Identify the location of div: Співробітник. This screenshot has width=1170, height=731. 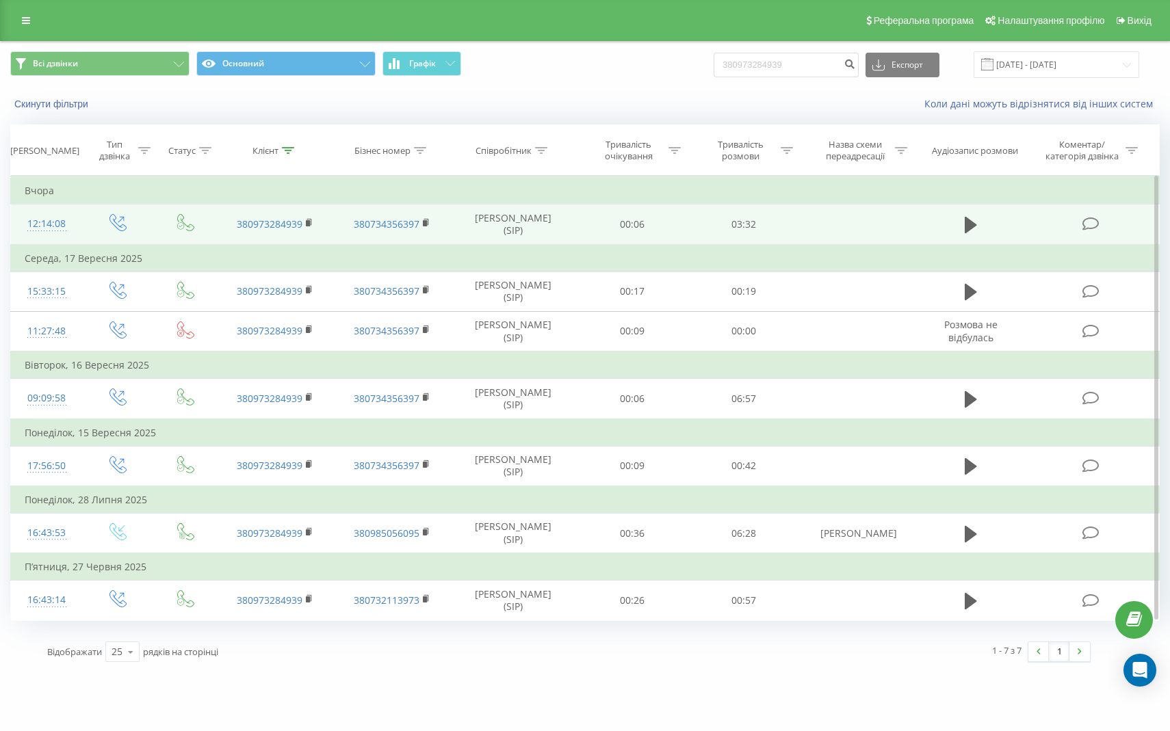
(503, 150).